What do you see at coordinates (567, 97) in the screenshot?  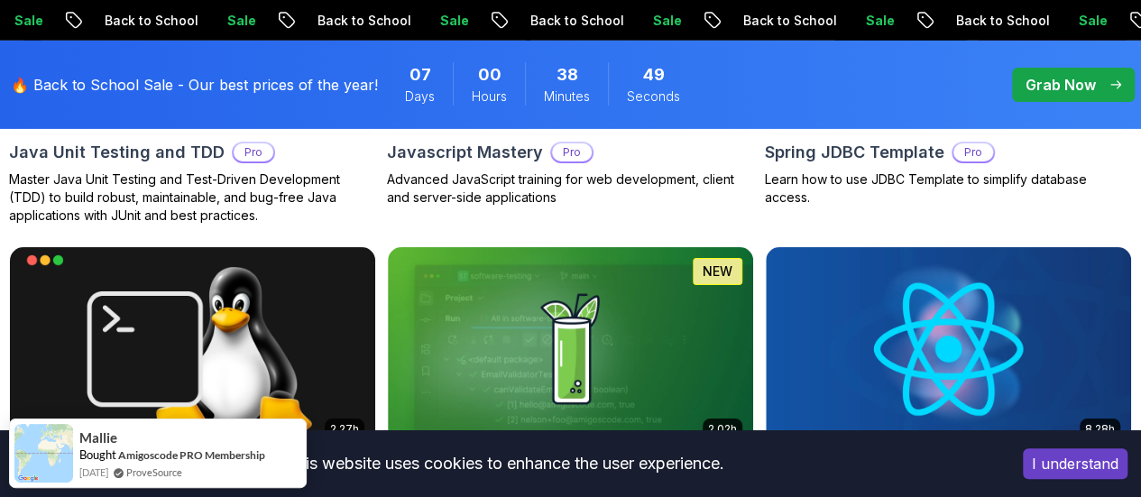 I see `span: Minutes` at bounding box center [567, 97].